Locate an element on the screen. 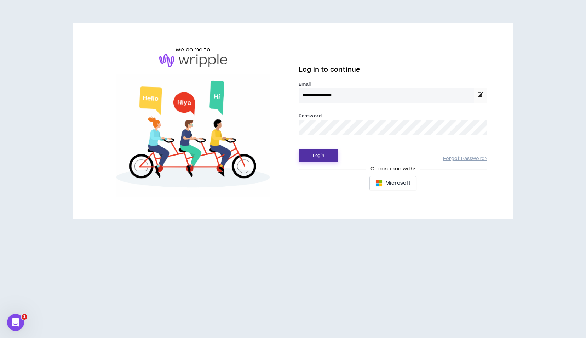 The width and height of the screenshot is (586, 338). img: Welcome to Wripple is located at coordinates (193, 136).